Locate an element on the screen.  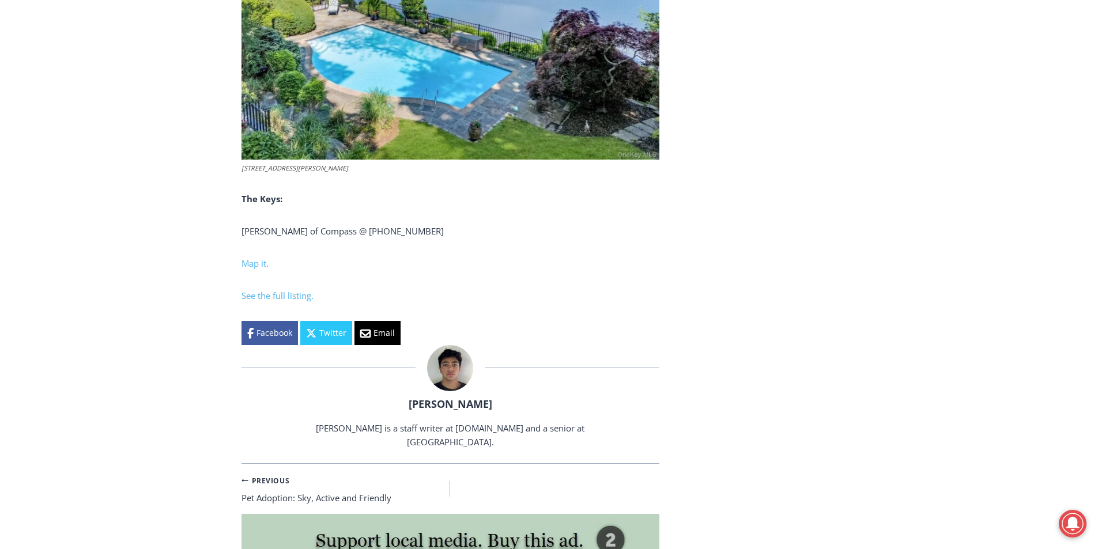
a: Facebook is located at coordinates (270, 333).